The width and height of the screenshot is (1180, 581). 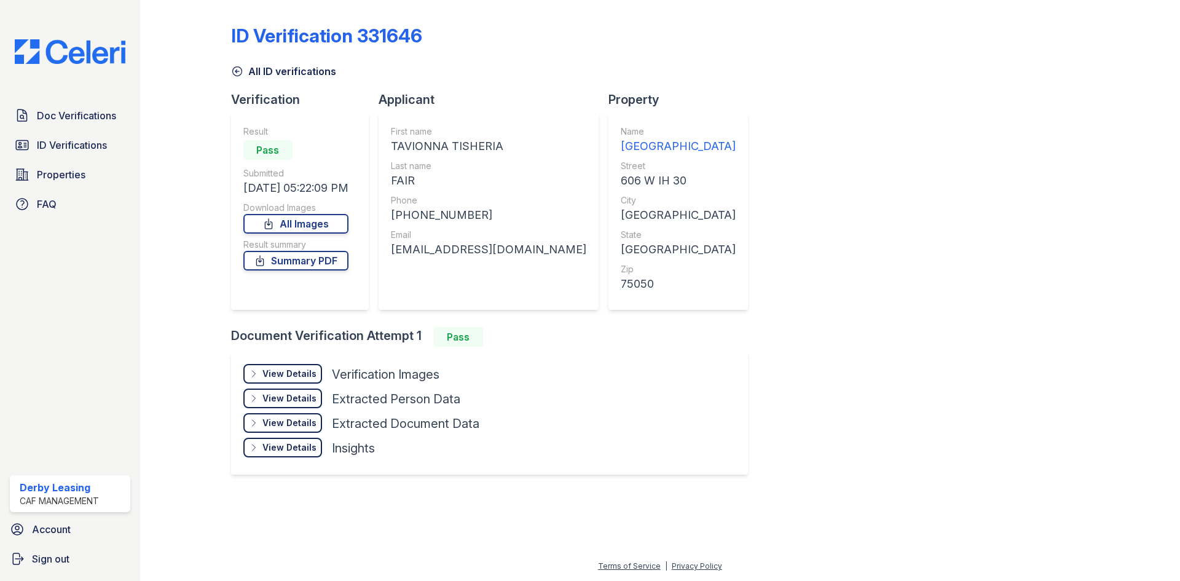 What do you see at coordinates (697, 565) in the screenshot?
I see `a: Privacy Policy` at bounding box center [697, 565].